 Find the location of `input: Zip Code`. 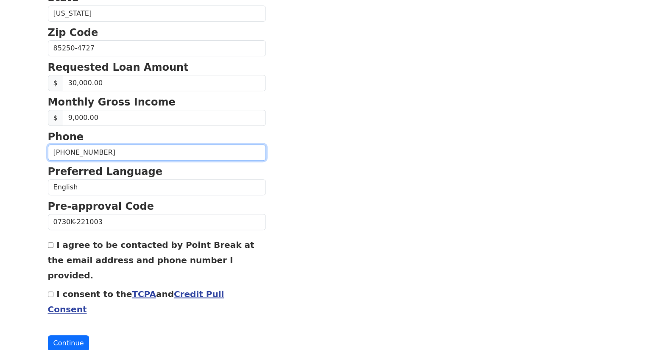

input: Zip Code is located at coordinates (157, 48).